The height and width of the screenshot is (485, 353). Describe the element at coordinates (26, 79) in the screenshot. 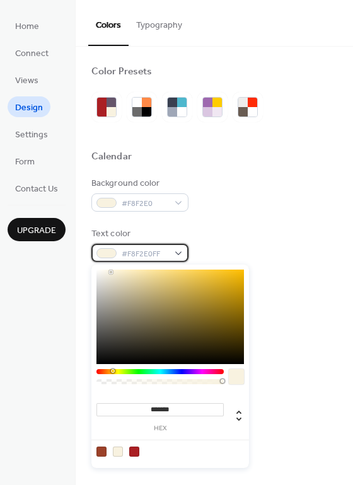

I see `a: Views` at that location.